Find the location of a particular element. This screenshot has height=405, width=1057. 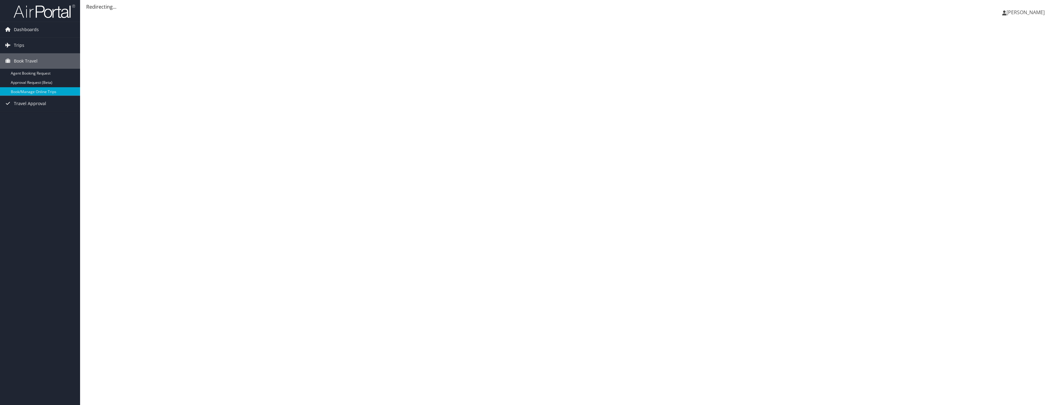

span: Book Travel is located at coordinates (26, 61).